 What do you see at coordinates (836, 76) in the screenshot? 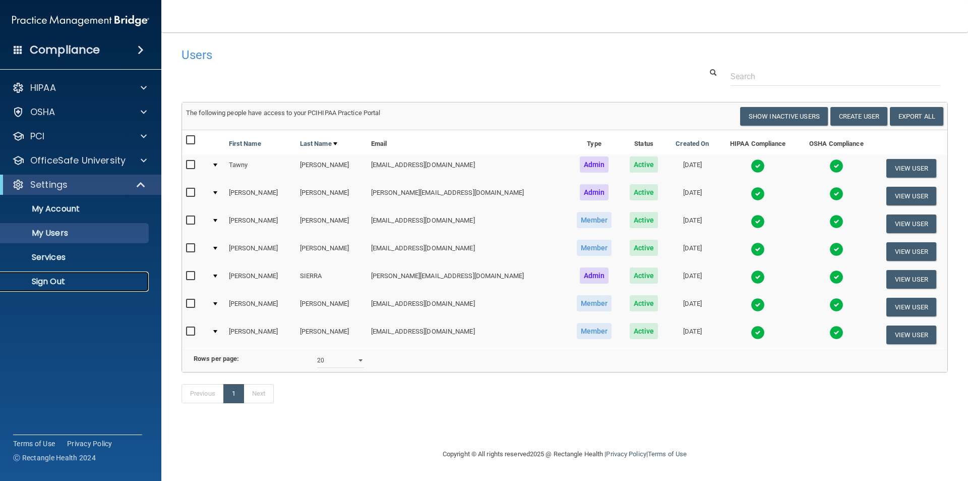
I see `input: Search` at bounding box center [836, 76].